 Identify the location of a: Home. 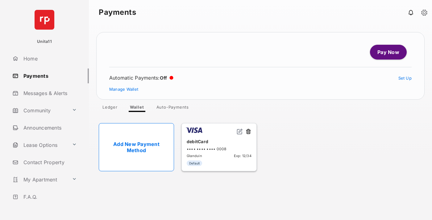
(49, 59).